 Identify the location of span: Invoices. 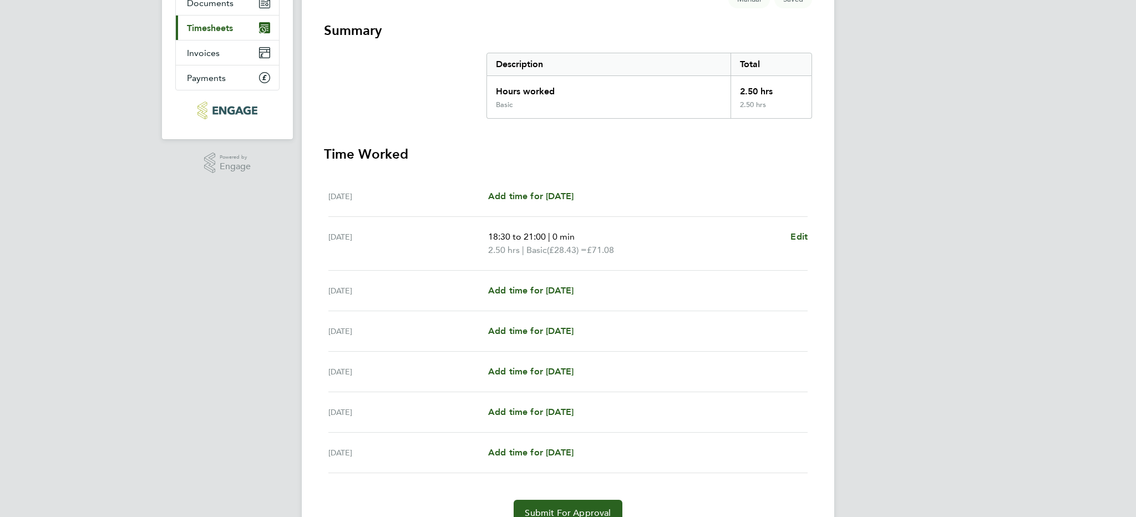
(203, 53).